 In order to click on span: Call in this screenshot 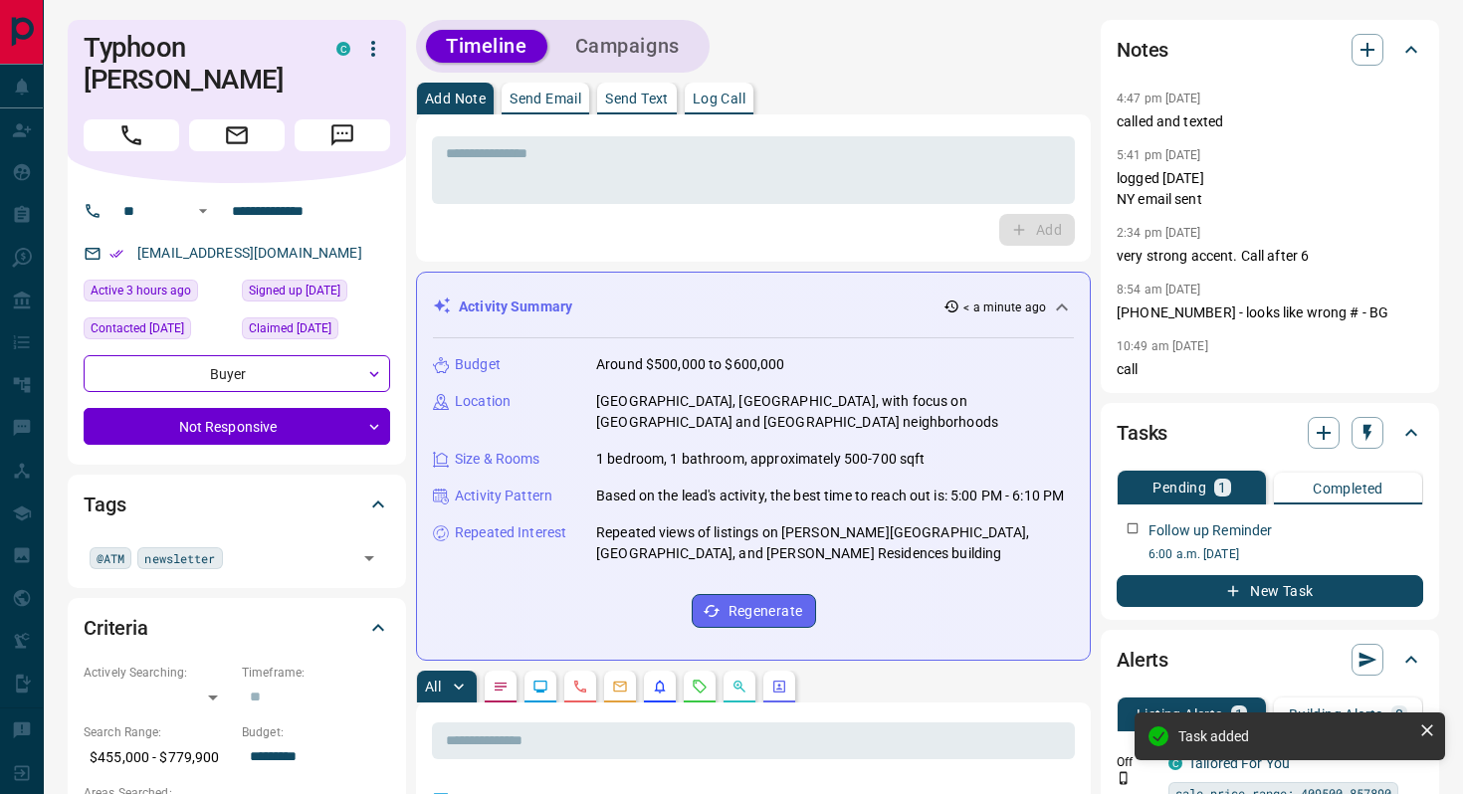, I will do `click(131, 135)`.